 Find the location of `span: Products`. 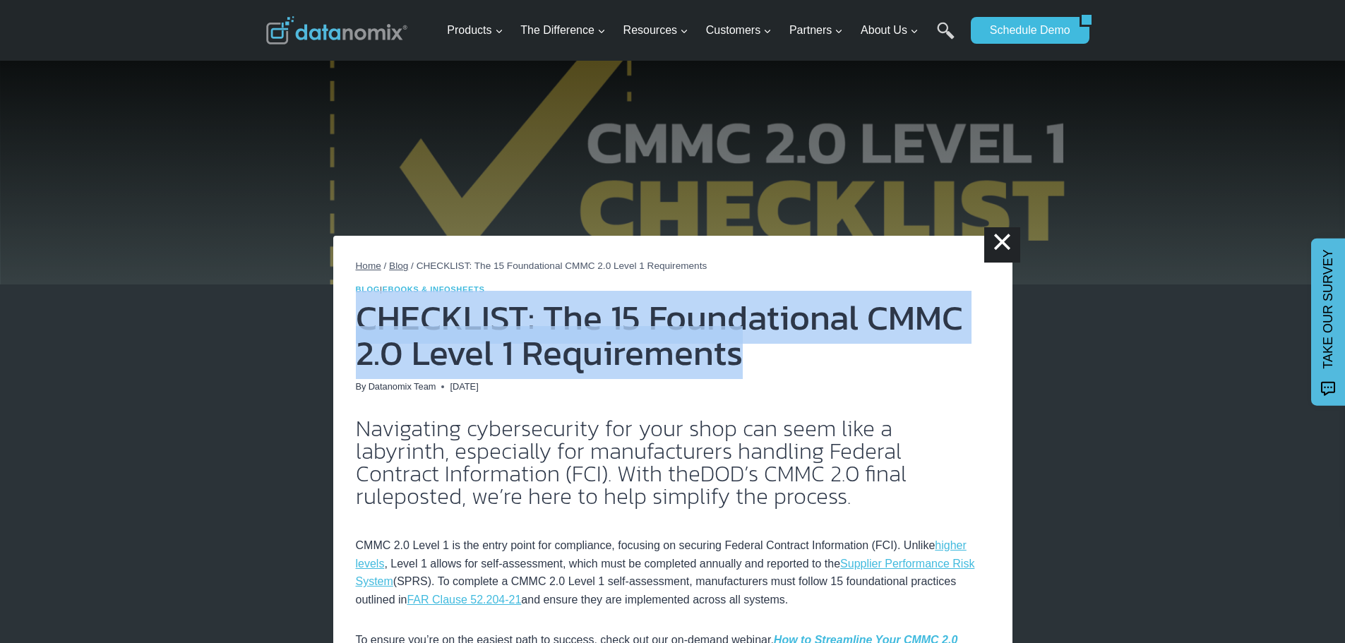

span: Products is located at coordinates (475, 30).